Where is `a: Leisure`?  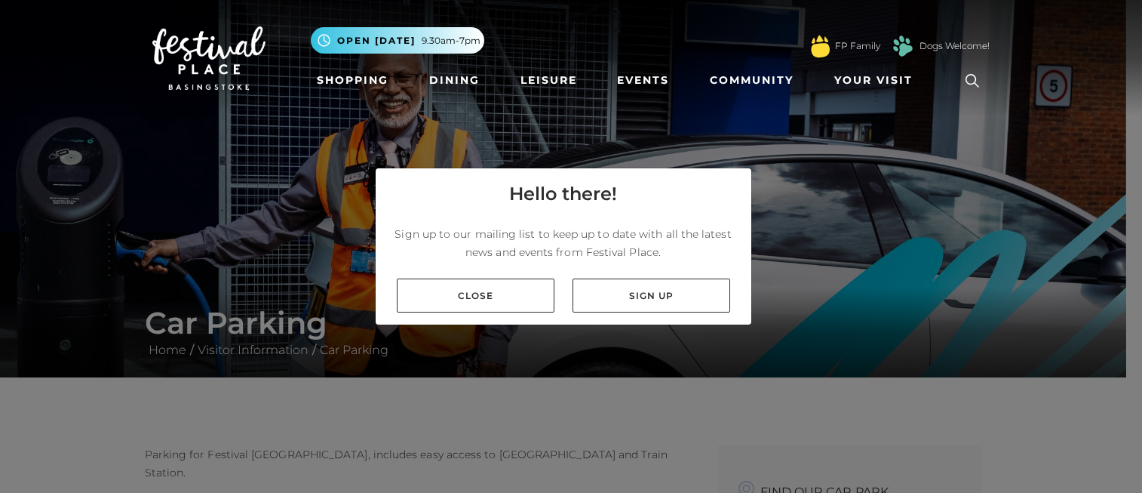
a: Leisure is located at coordinates (549, 80).